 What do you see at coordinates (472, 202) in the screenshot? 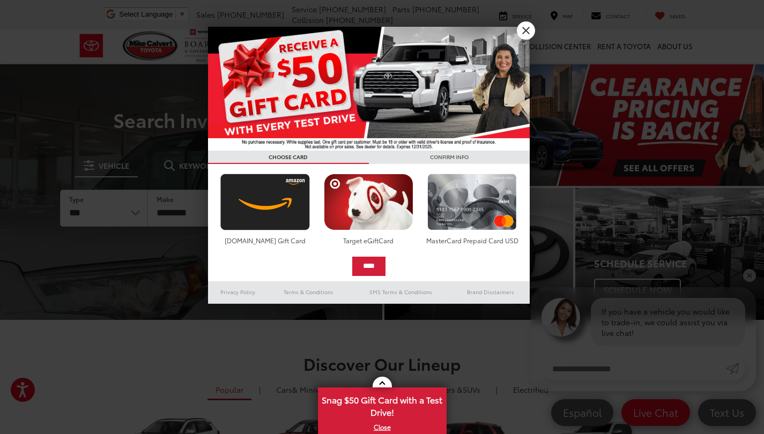
I see `img: mastercard.png` at bounding box center [472, 202].